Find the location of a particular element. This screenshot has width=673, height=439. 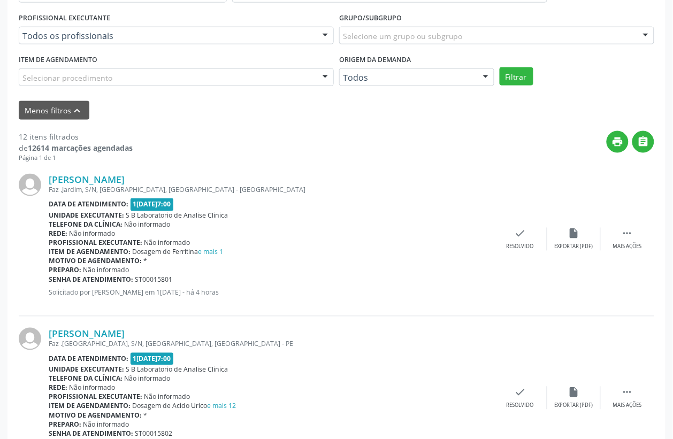

i: print is located at coordinates (618, 142).